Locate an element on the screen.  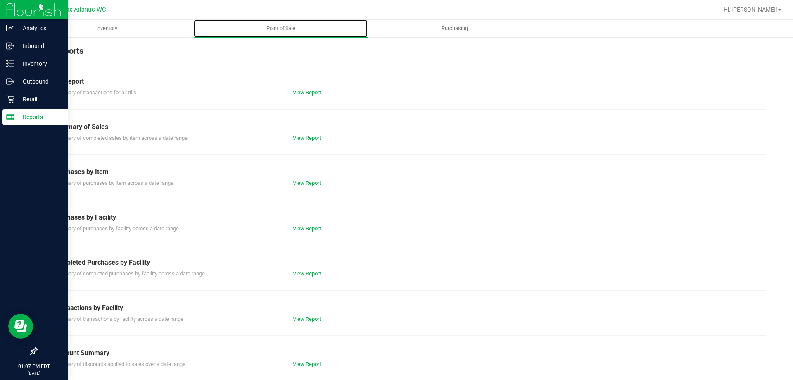
div: Discount Summary is located at coordinates (407, 353).